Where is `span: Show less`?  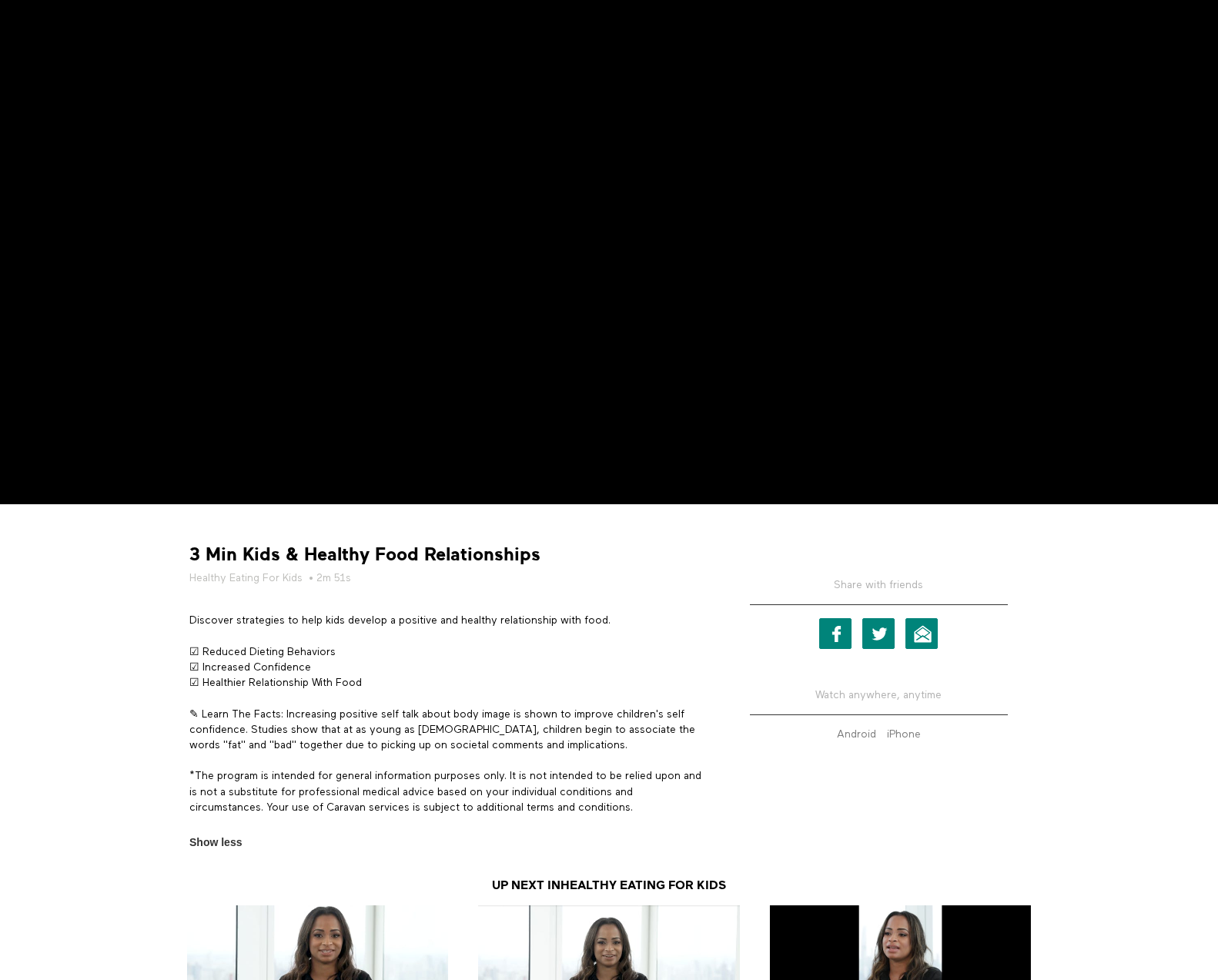
span: Show less is located at coordinates (216, 842).